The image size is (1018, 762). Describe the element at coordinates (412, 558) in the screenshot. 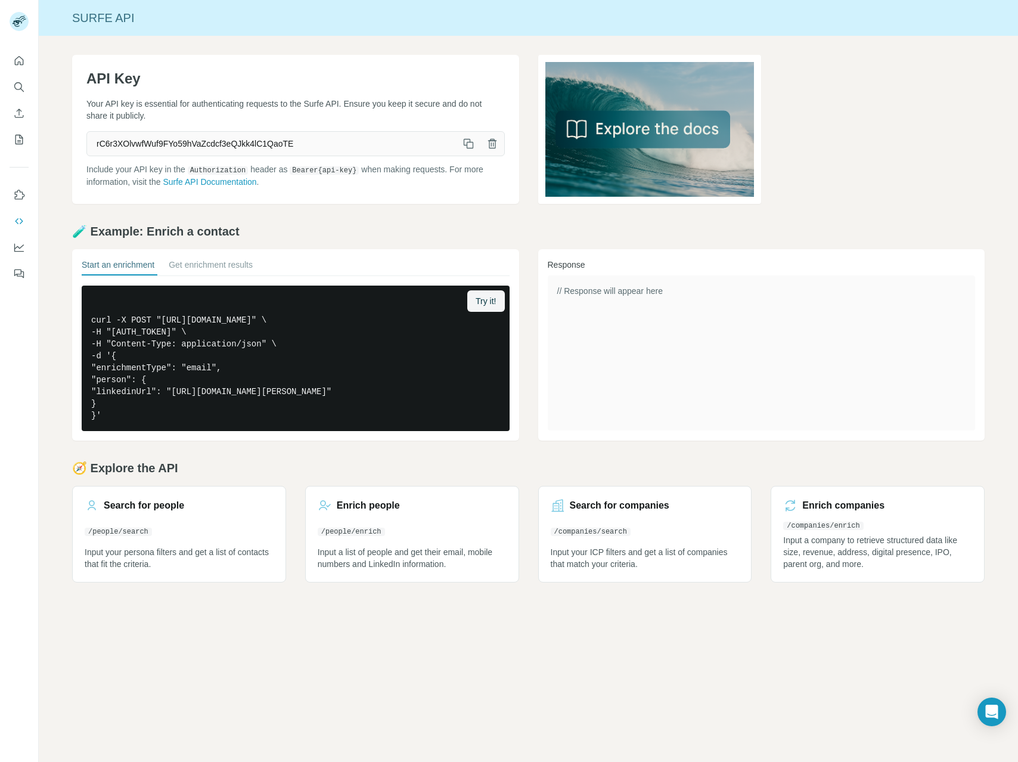

I see `p: Input a list of people and get their email, mobile numbers and LinkedIn information.` at that location.